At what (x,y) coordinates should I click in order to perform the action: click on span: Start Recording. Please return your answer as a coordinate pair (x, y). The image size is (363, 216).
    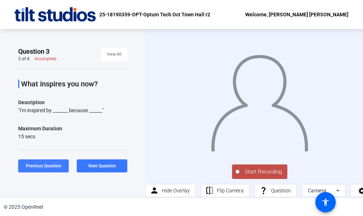
    Looking at the image, I should click on (263, 172).